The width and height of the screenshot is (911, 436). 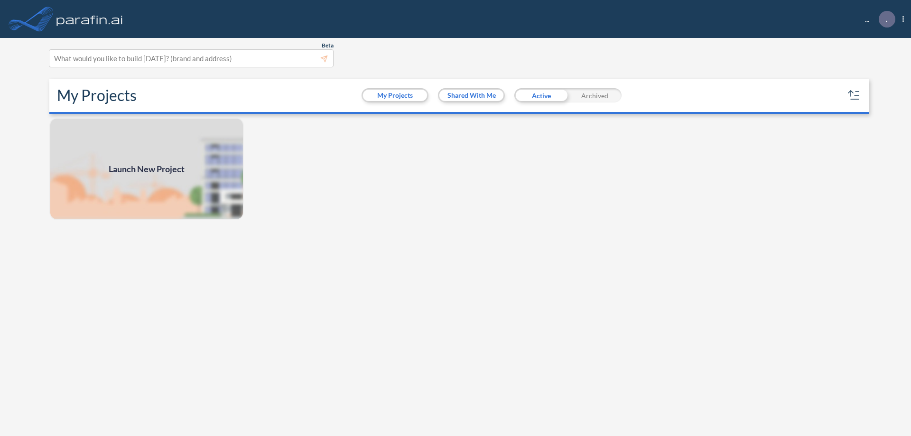 I want to click on img: add, so click(x=147, y=169).